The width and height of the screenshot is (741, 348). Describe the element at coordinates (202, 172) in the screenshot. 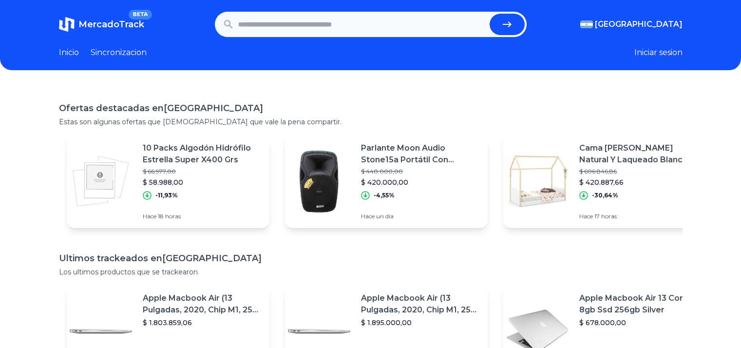

I see `p: $ 66.977,00` at that location.